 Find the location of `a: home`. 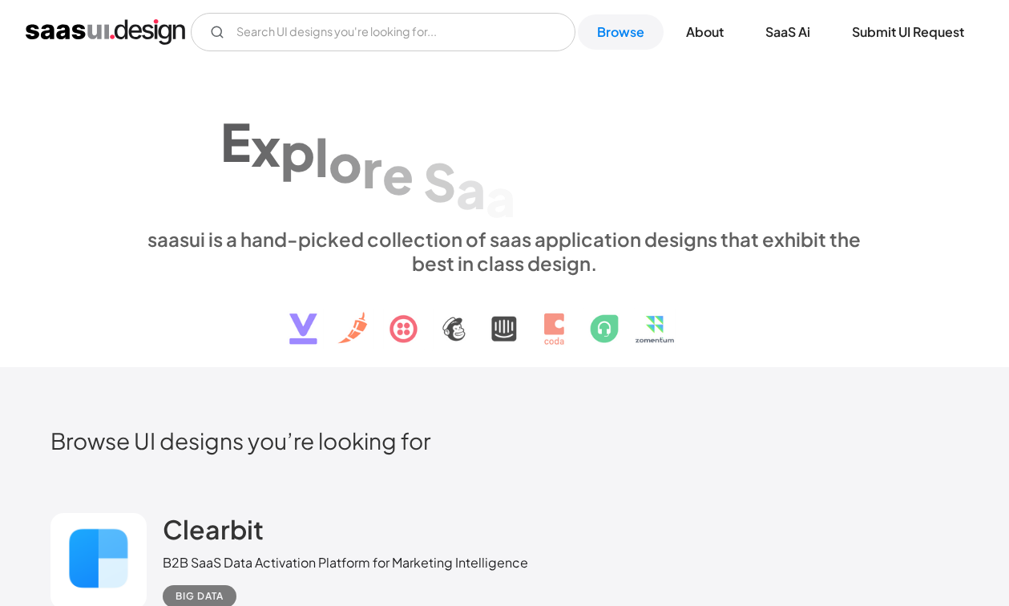

a: home is located at coordinates (105, 32).